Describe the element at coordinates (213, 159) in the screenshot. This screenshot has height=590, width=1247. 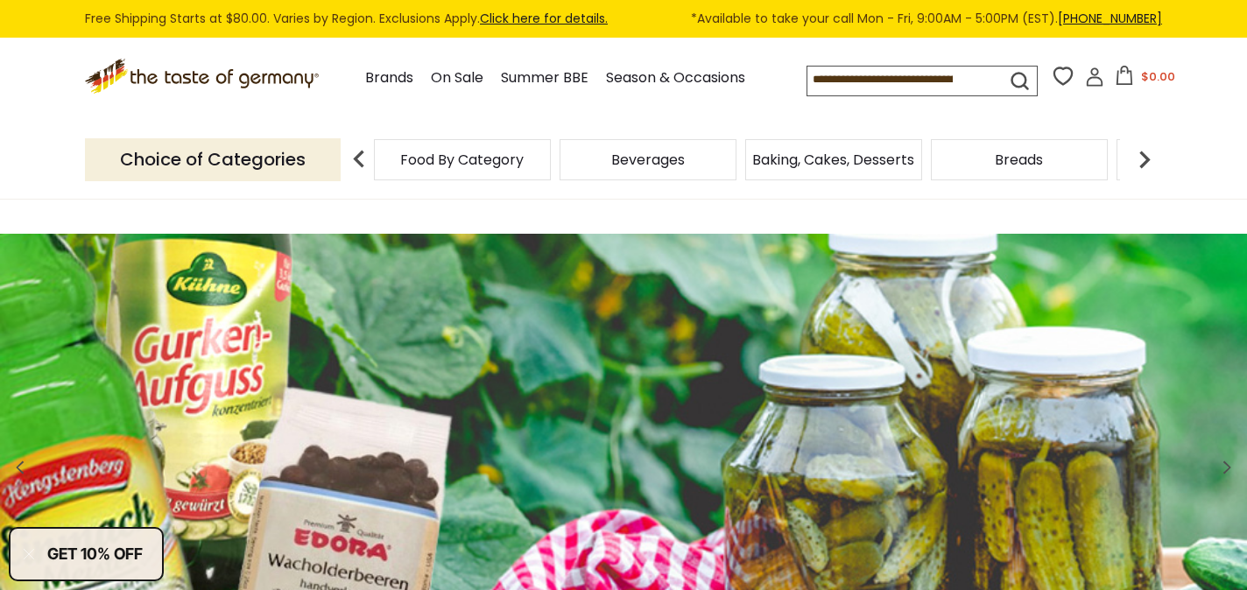
I see `p: Choice of Categories` at that location.